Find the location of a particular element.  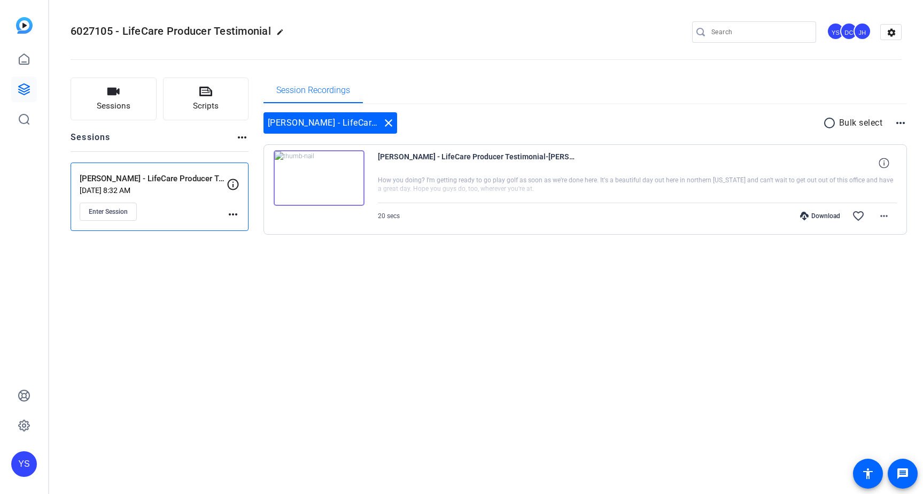

span: Scripts is located at coordinates (206, 106).